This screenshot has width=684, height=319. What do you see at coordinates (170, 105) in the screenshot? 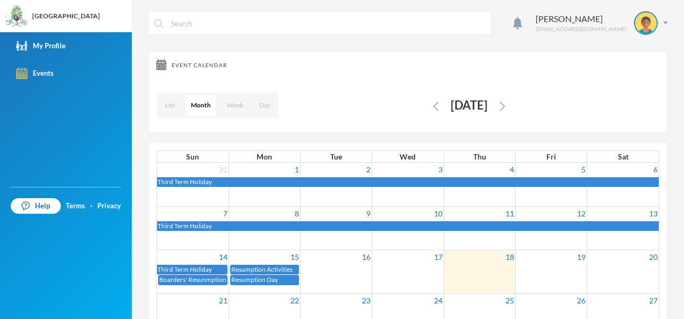
I see `button: List` at bounding box center [170, 105].